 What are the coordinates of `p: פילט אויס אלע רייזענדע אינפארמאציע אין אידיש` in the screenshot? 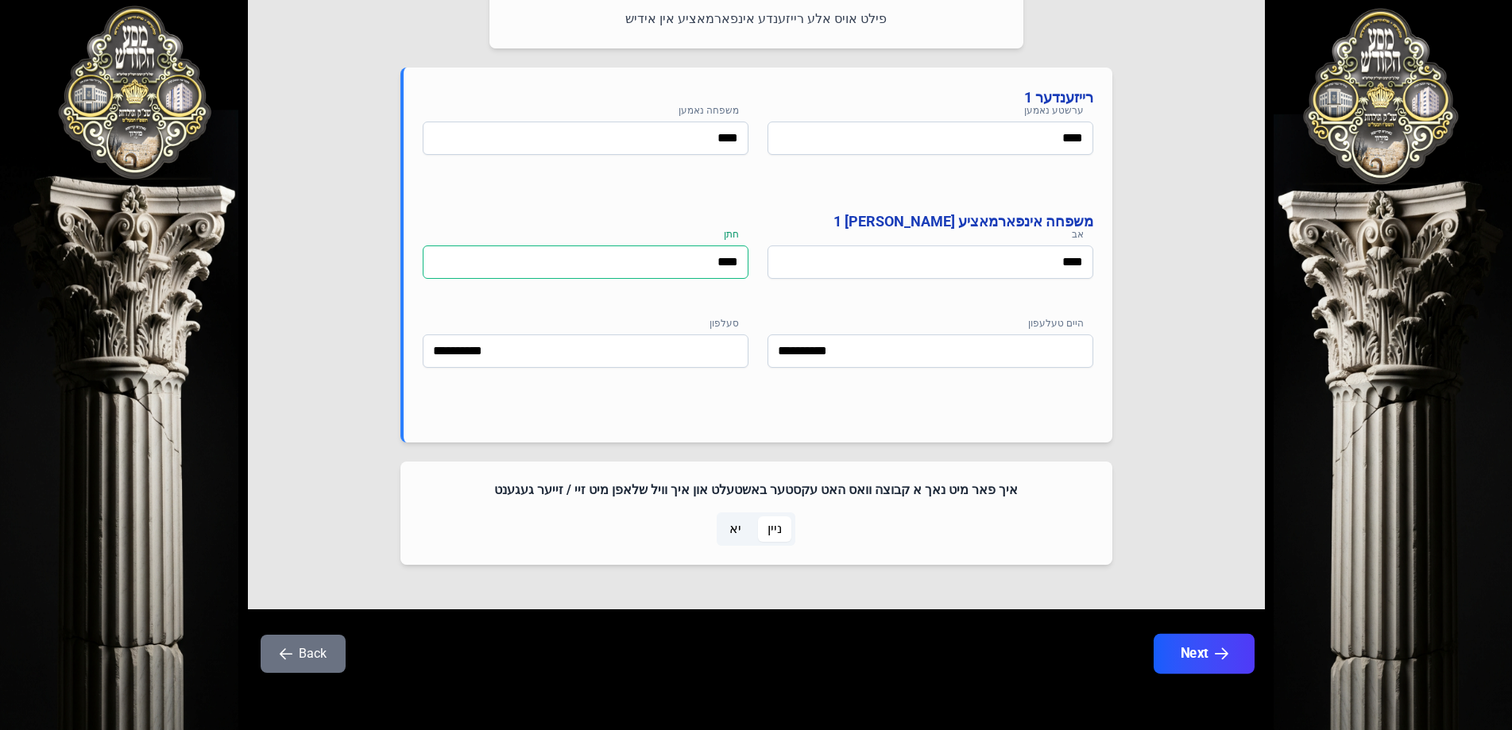 It's located at (756, 19).